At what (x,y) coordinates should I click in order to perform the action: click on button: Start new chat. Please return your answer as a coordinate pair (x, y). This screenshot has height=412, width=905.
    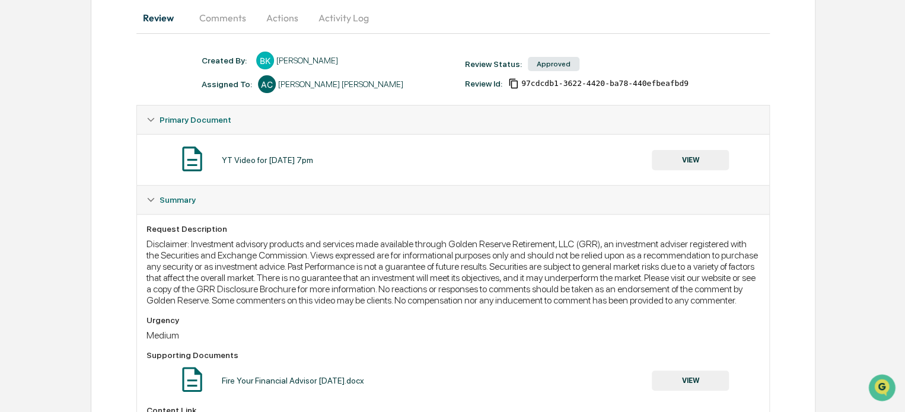
    Looking at the image, I should click on (209, 101).